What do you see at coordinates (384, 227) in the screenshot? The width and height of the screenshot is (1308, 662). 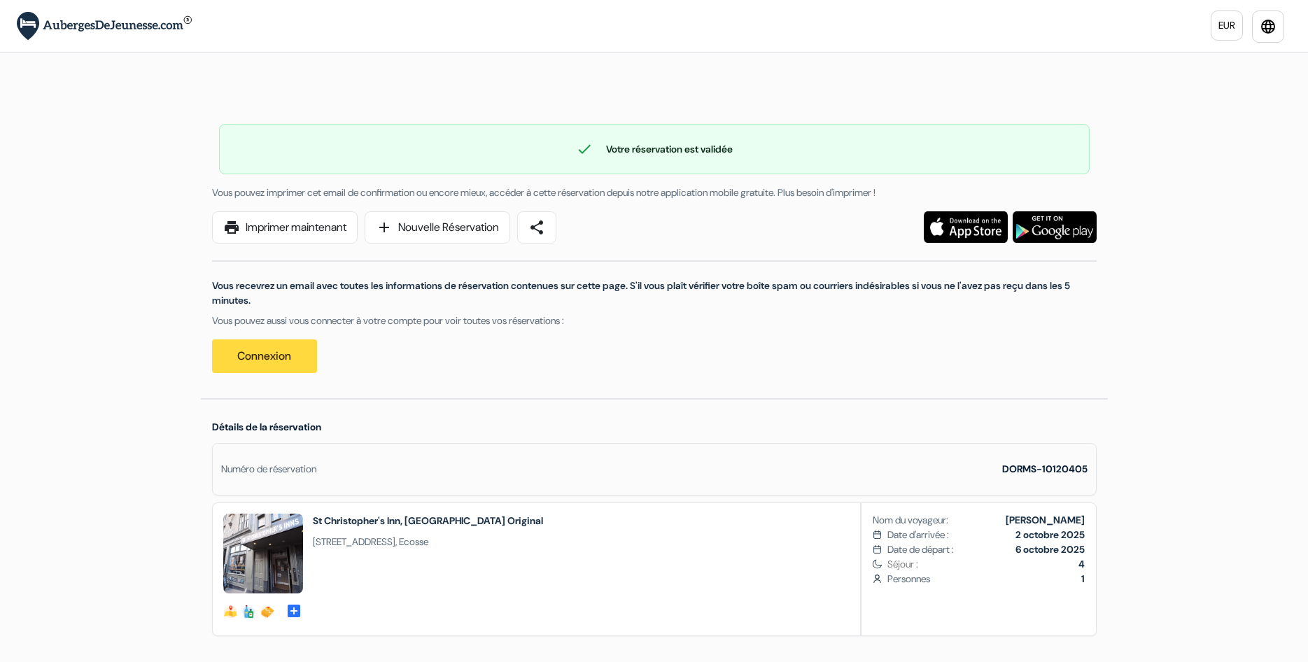 I see `span: add` at bounding box center [384, 227].